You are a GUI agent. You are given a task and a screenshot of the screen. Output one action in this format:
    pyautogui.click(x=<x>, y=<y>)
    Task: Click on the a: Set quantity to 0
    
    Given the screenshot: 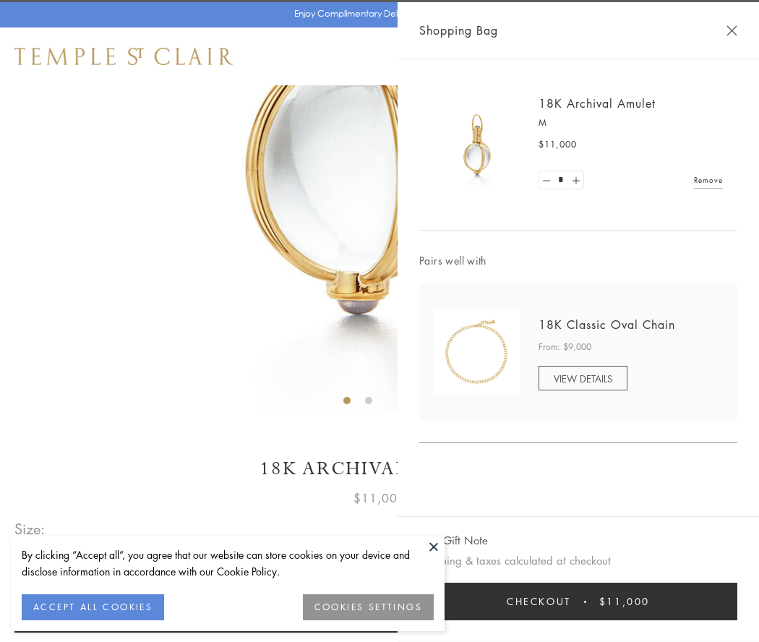 What is the action you would take?
    pyautogui.click(x=546, y=180)
    